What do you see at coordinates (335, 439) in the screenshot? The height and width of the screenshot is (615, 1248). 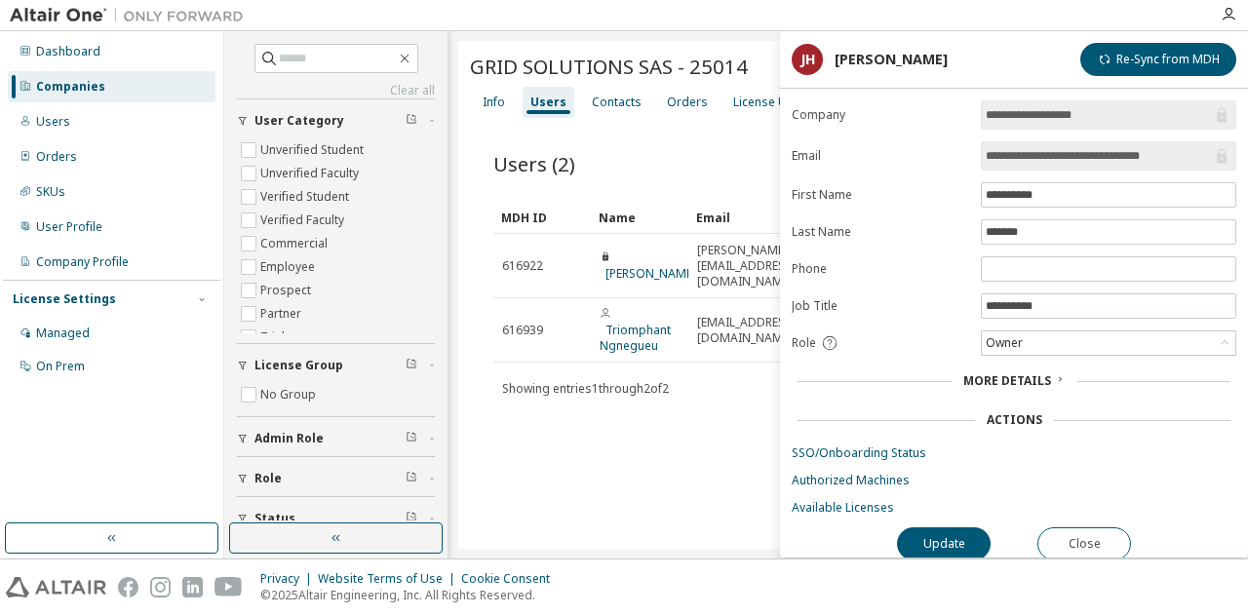 I see `button: Admin Role` at bounding box center [335, 439].